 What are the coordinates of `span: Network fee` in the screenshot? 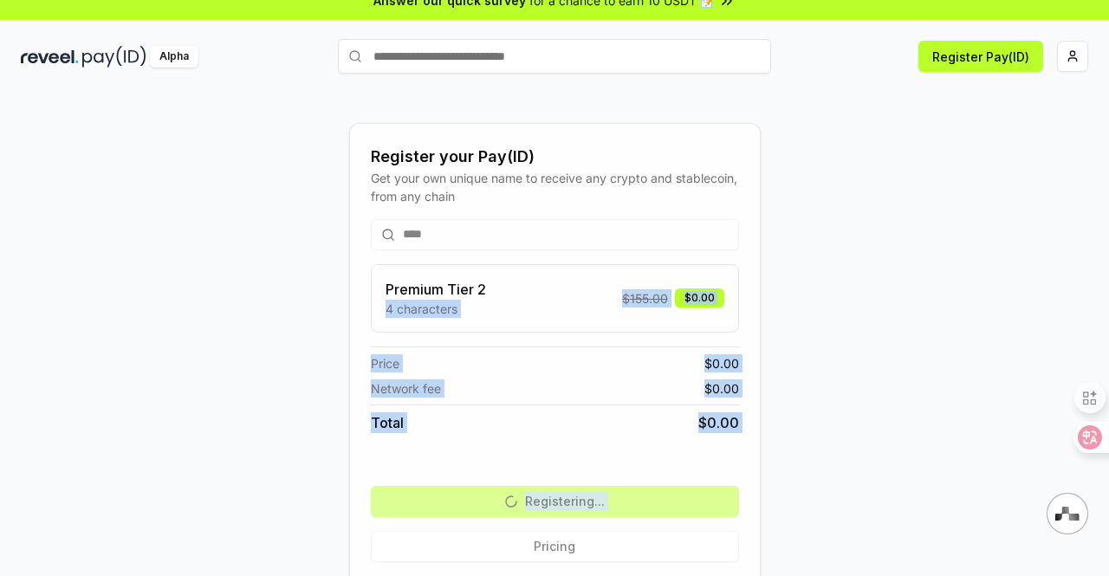 It's located at (406, 388).